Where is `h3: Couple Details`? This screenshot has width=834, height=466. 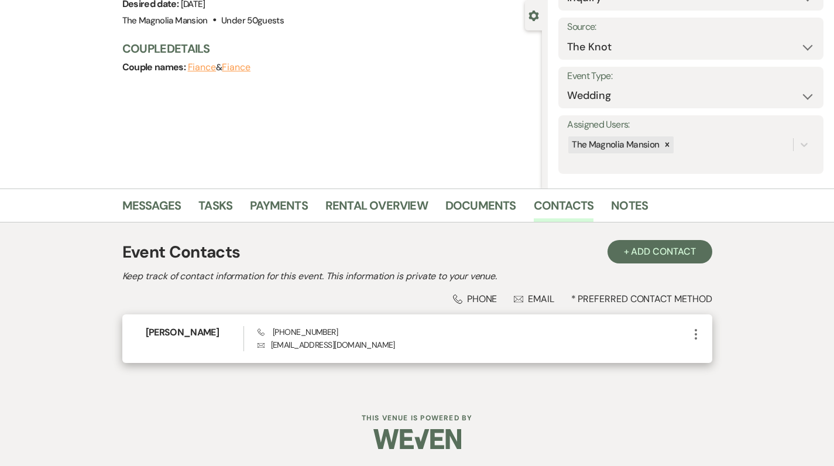
h3: Couple Details is located at coordinates (327, 49).